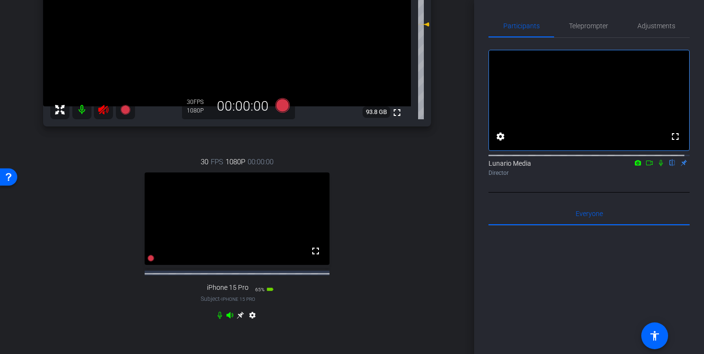 This screenshot has height=354, width=704. What do you see at coordinates (589, 168) in the screenshot?
I see `div: Lunario Media` at bounding box center [589, 168].